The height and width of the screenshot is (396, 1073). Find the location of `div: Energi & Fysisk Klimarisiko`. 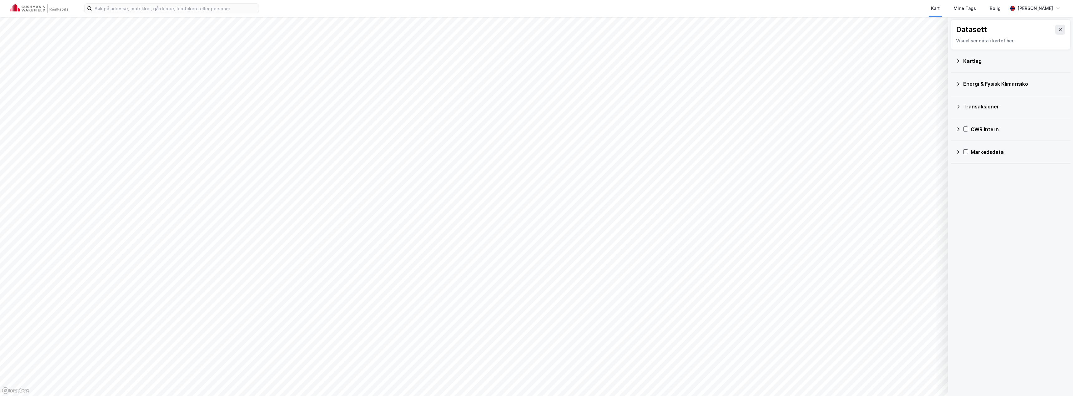

div: Energi & Fysisk Klimarisiko is located at coordinates (1014, 84).